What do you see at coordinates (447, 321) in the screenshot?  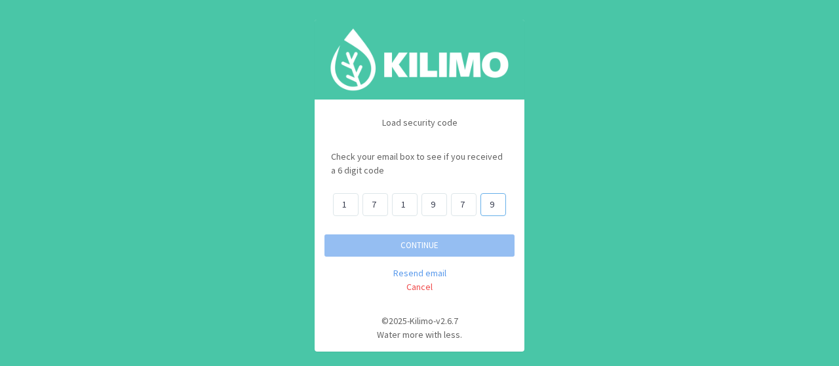 I see `span: v2.6.7` at bounding box center [447, 321].